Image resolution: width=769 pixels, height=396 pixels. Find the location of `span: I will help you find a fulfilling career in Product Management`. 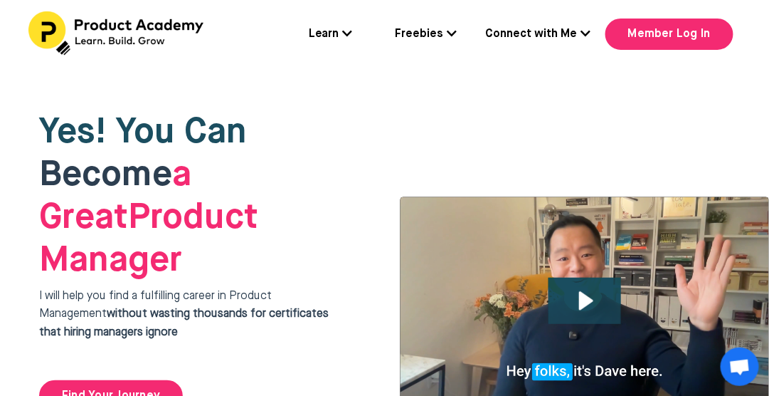

span: I will help you find a fulfilling career in Product Management is located at coordinates (184, 314).